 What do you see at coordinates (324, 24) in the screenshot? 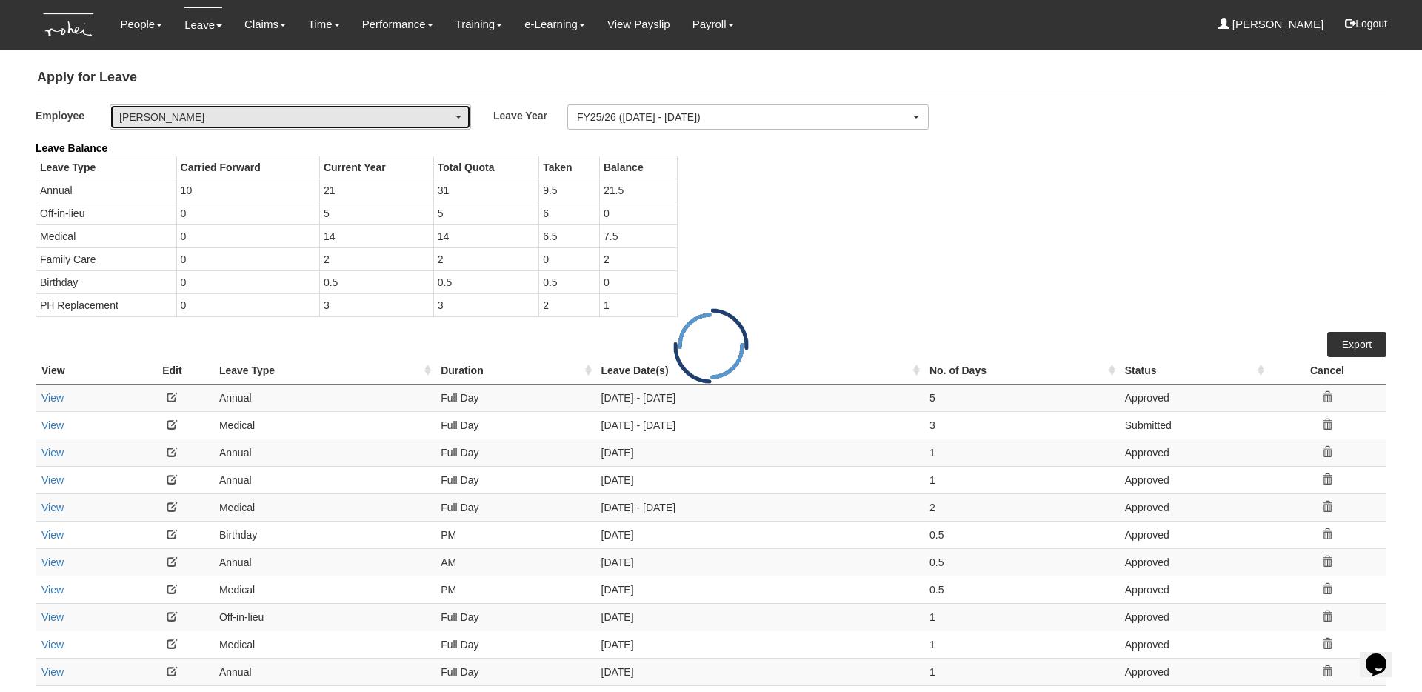
I see `a: Time` at bounding box center [324, 24].